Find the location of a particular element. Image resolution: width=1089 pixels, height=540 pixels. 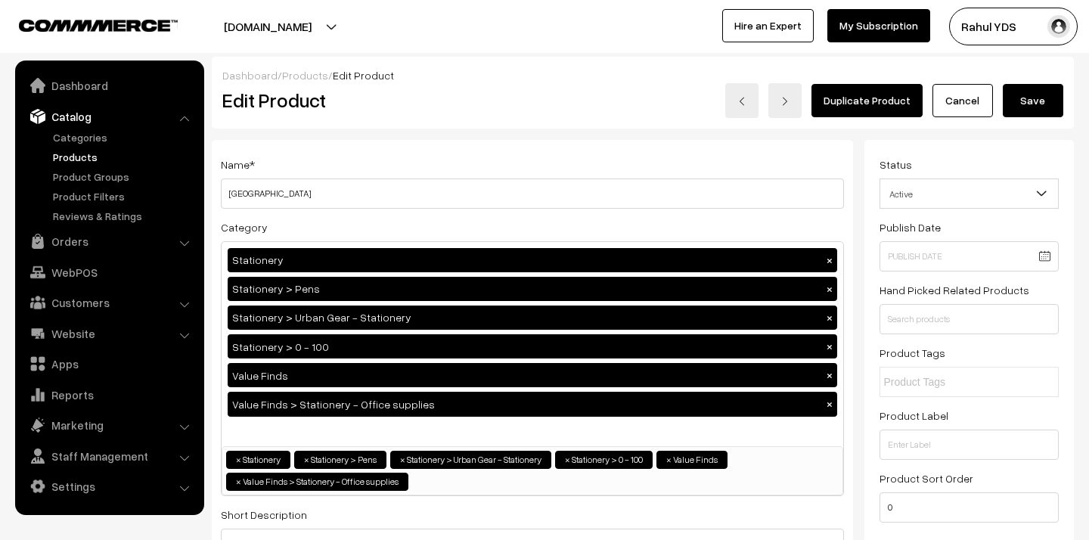

img: right-arrow.png is located at coordinates (785, 101).